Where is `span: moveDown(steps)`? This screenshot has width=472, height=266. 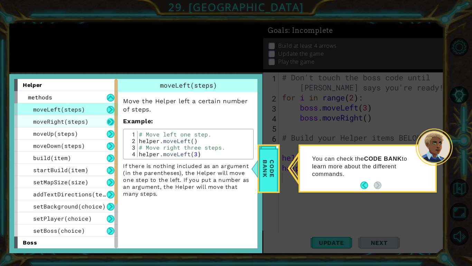 span: moveDown(steps) is located at coordinates (59, 145).